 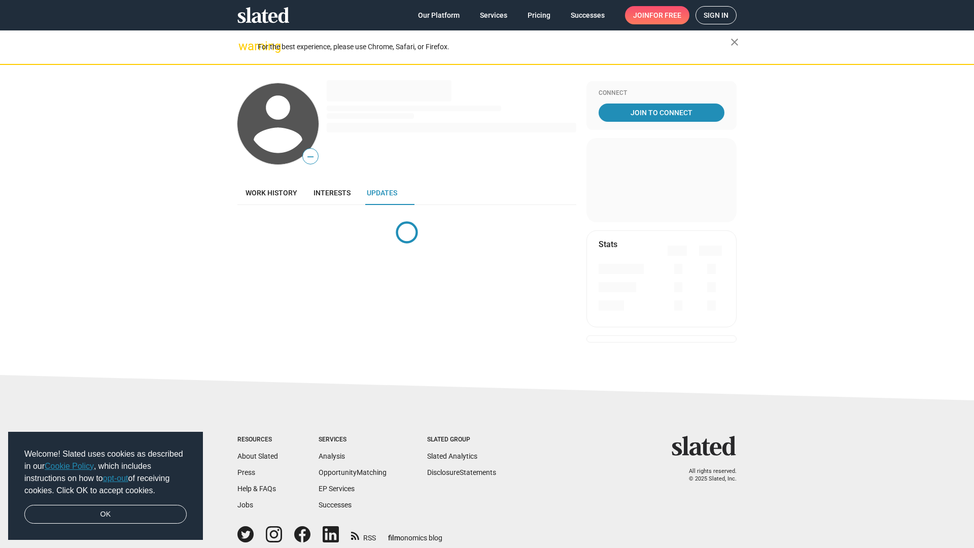 I want to click on span: Our Platform, so click(x=439, y=15).